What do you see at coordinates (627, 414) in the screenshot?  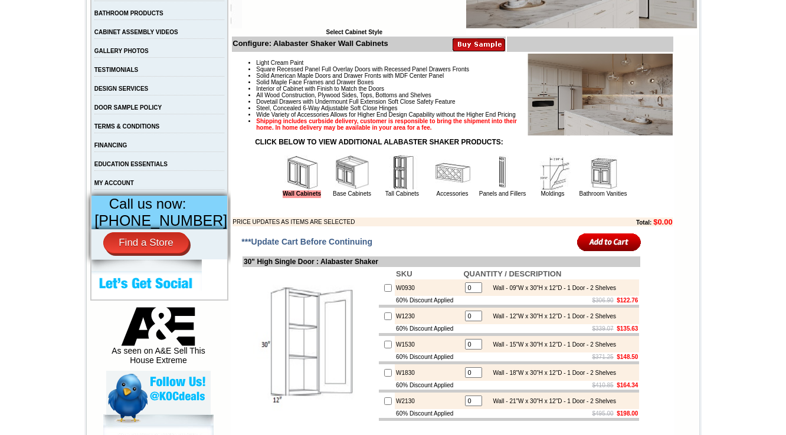 I see `b: $198.00` at bounding box center [627, 414].